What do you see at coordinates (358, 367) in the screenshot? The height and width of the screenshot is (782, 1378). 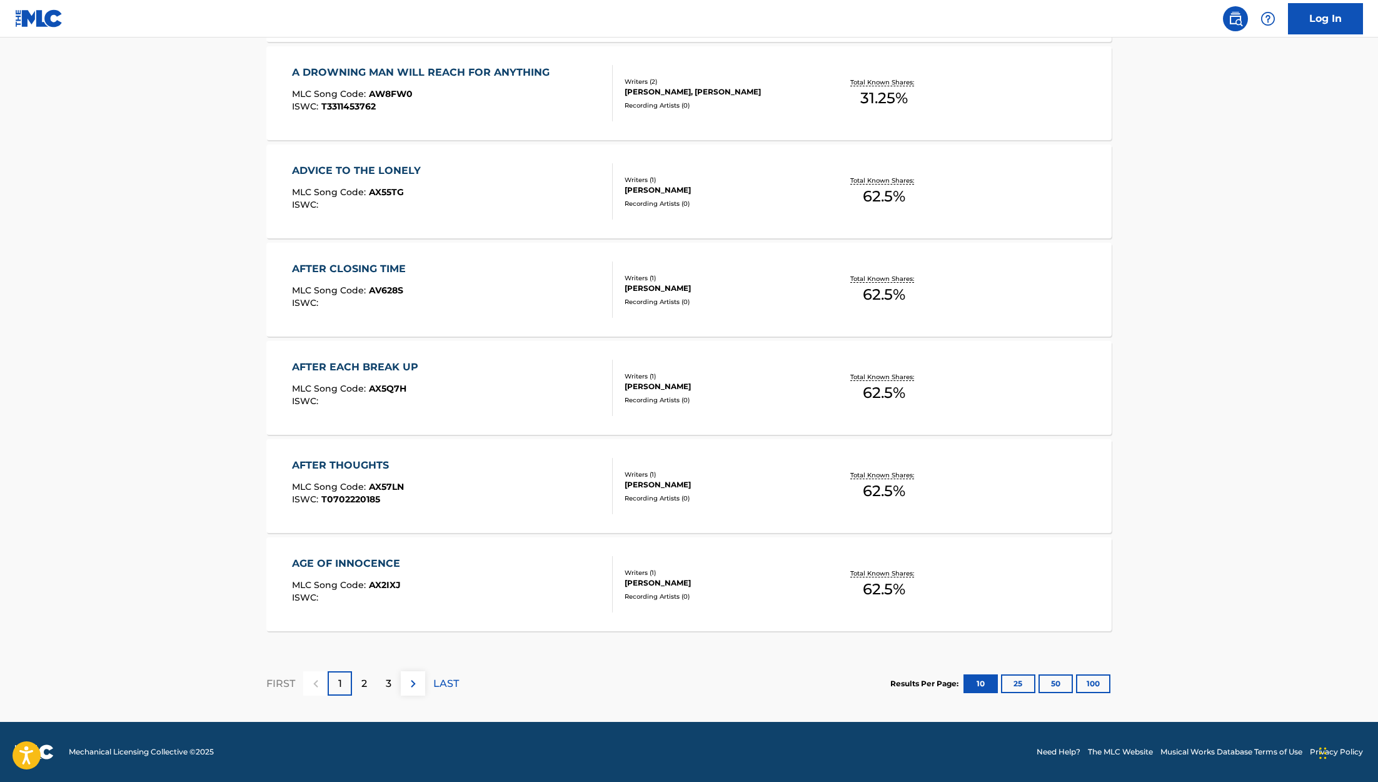 I see `div: AFTER EACH BREAK UP` at bounding box center [358, 367].